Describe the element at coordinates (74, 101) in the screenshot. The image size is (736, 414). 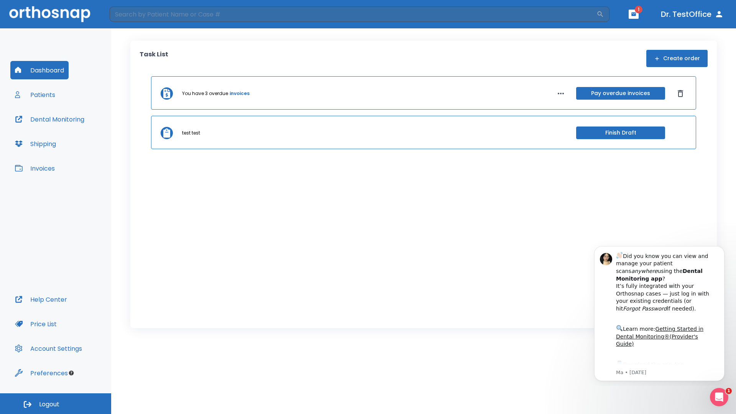
I see `a: (Provider's Guide)` at that location.